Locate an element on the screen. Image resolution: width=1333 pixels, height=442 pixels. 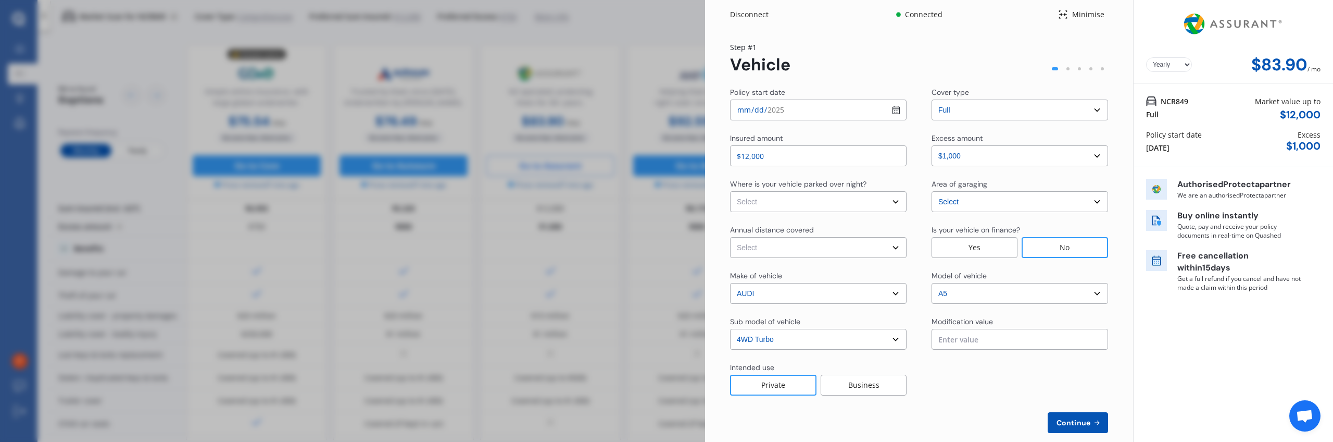
div: Annual distance covered is located at coordinates (772, 230).